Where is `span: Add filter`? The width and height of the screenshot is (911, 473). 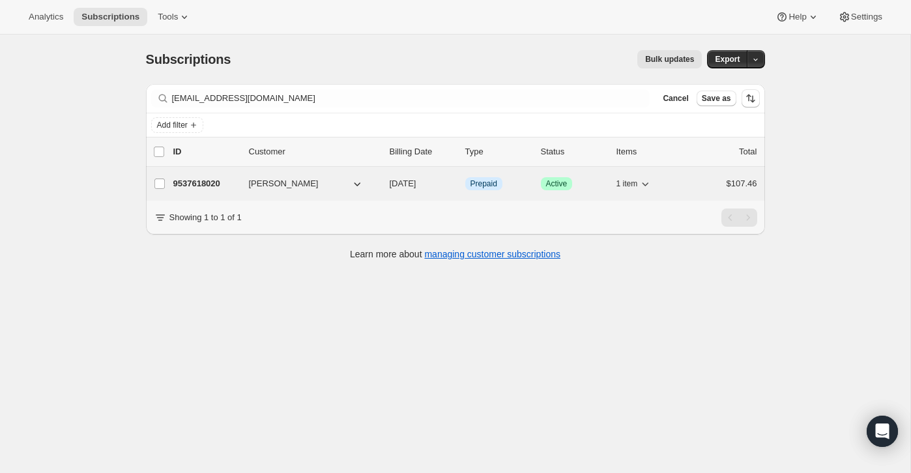 span: Add filter is located at coordinates (172, 125).